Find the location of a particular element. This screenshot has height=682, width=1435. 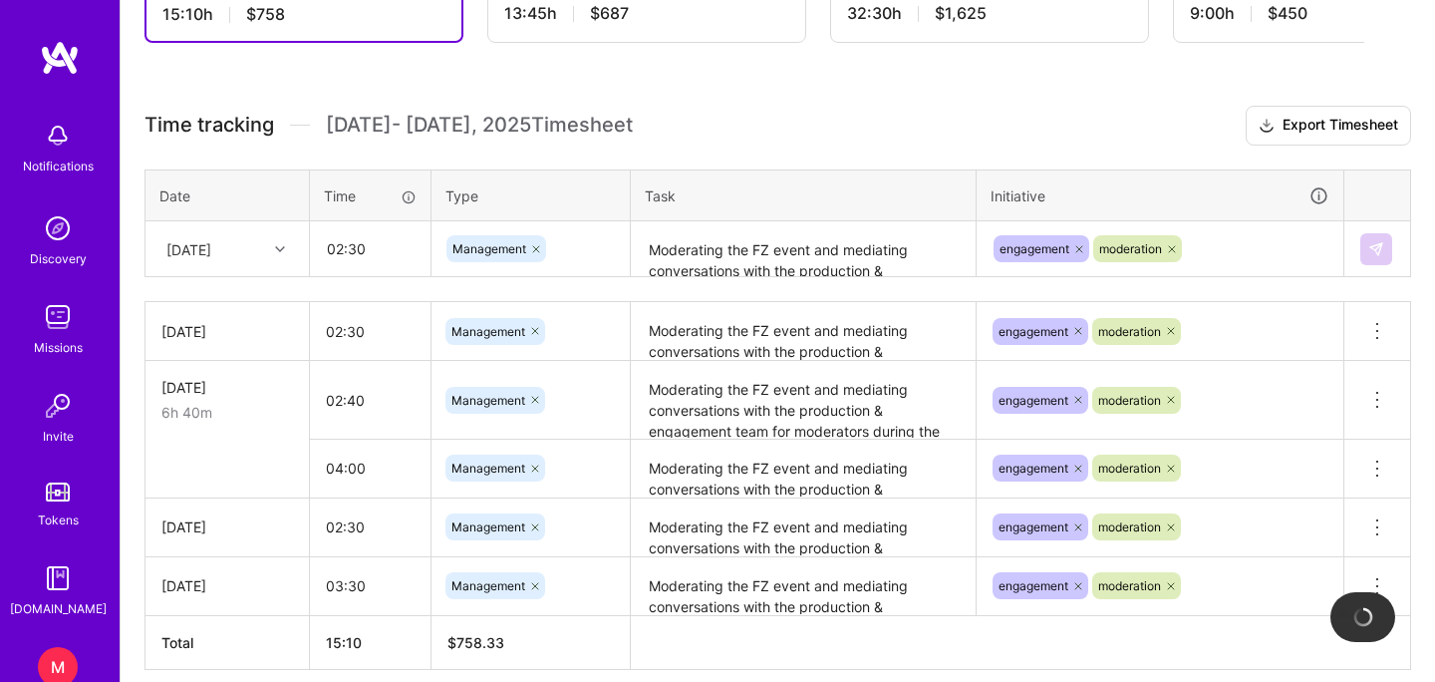

div: Time is located at coordinates (370, 195).